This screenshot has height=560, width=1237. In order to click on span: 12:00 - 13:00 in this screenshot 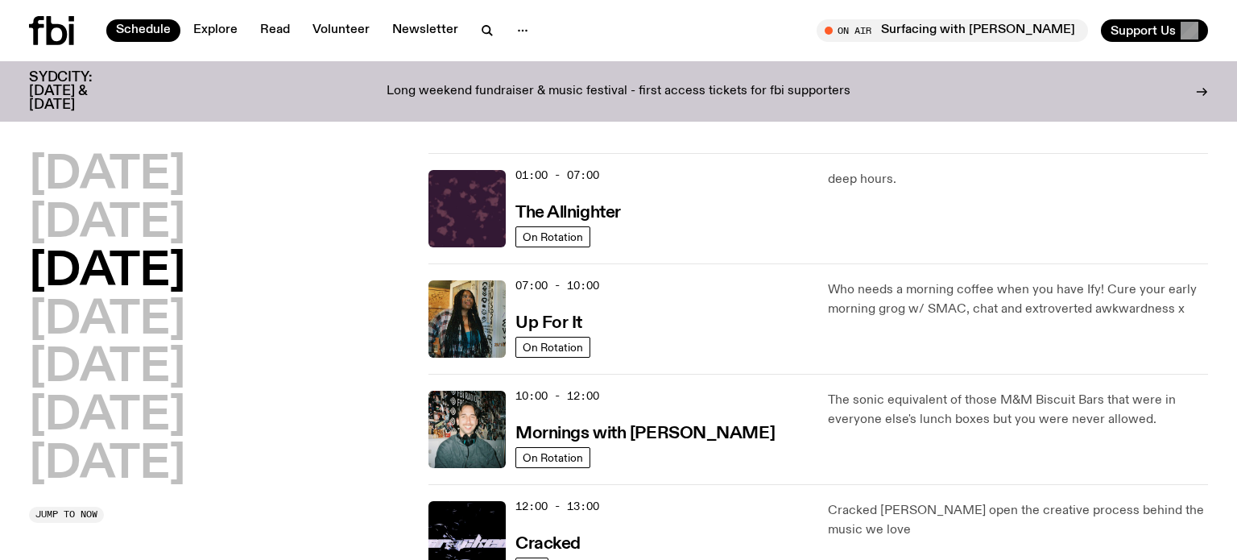, I will do `click(557, 506)`.